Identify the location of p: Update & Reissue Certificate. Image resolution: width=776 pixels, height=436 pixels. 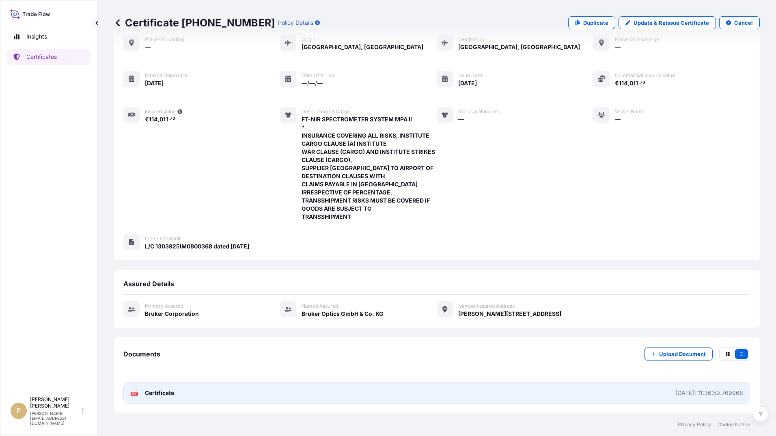
(671, 23).